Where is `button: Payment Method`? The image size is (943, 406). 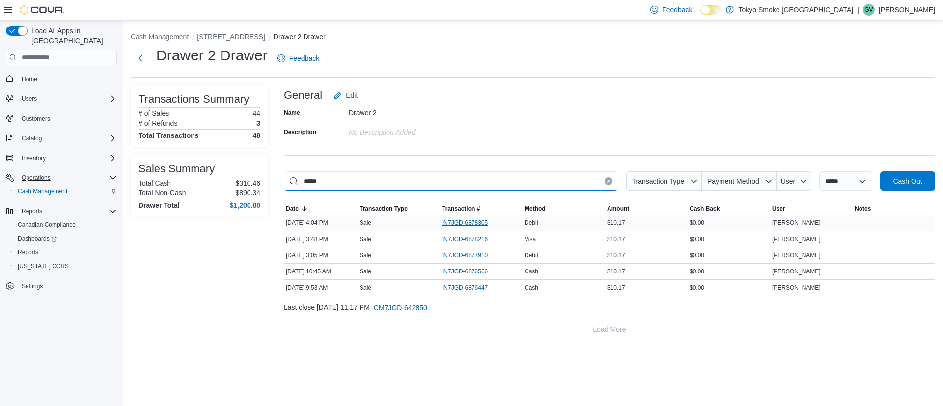
button: Payment Method is located at coordinates (739, 181).